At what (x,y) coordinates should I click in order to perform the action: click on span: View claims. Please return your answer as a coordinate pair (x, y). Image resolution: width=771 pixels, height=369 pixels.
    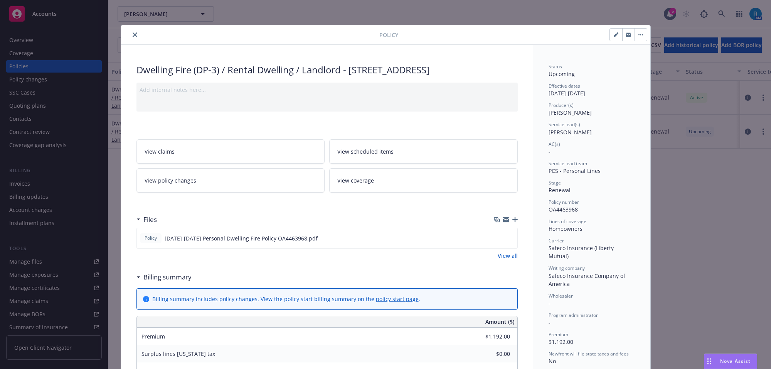
    Looking at the image, I should click on (160, 151).